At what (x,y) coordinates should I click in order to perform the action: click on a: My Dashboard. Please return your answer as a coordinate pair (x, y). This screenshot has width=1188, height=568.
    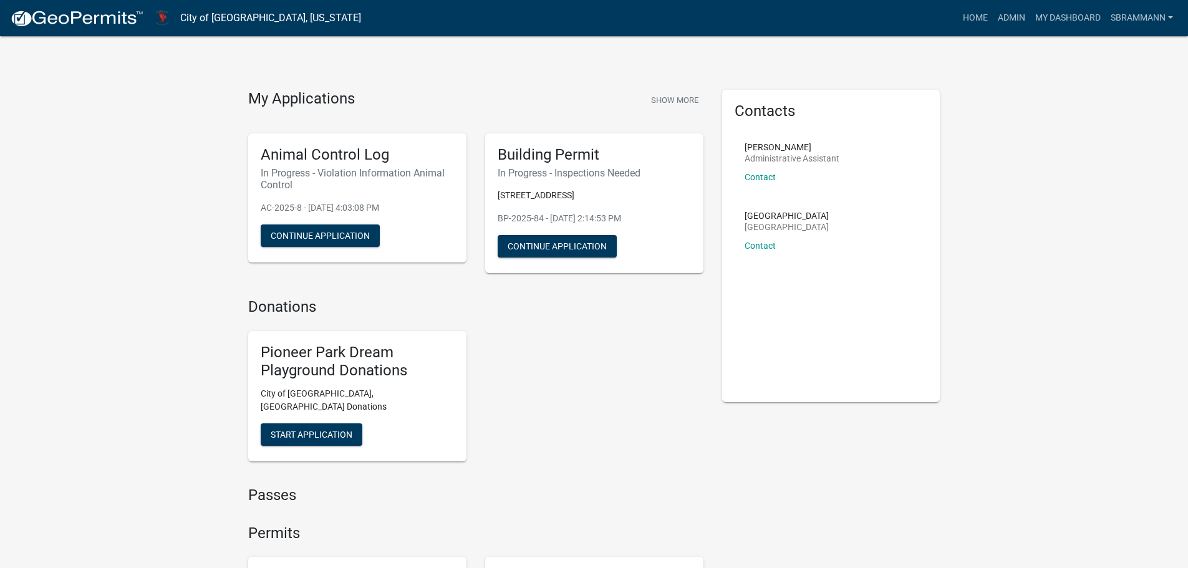
    Looking at the image, I should click on (1068, 18).